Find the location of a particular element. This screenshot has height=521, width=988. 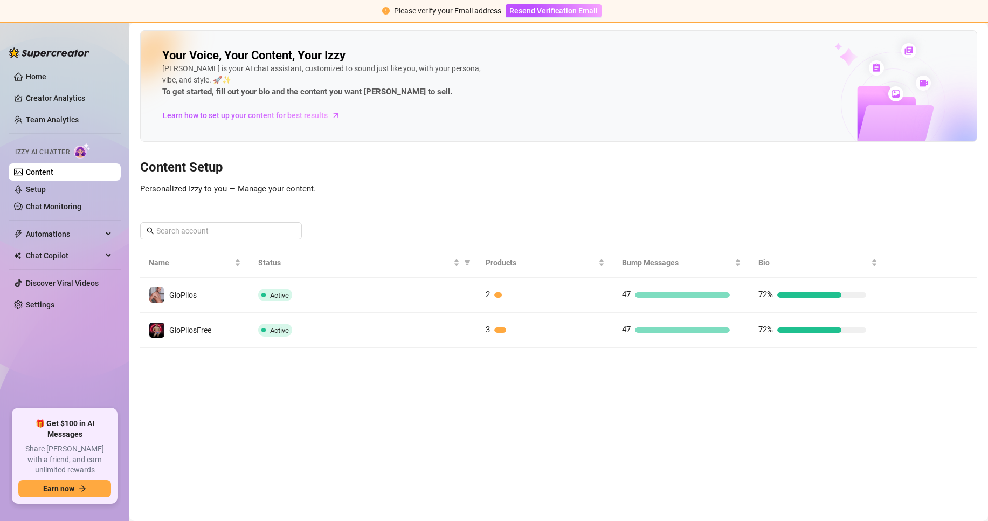

a: Settings is located at coordinates (40, 305).